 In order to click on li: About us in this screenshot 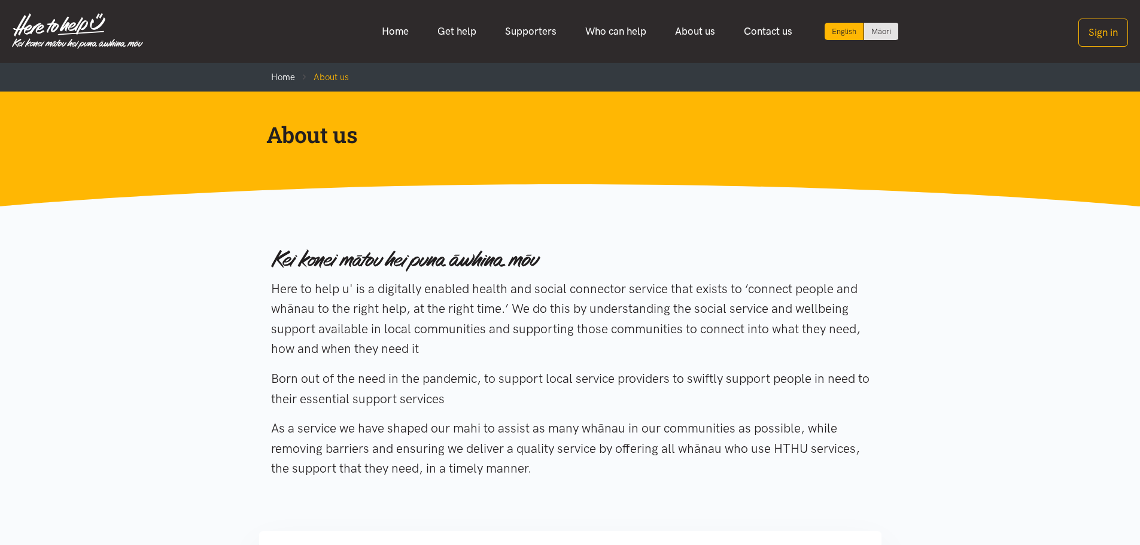, I will do `click(322, 77)`.